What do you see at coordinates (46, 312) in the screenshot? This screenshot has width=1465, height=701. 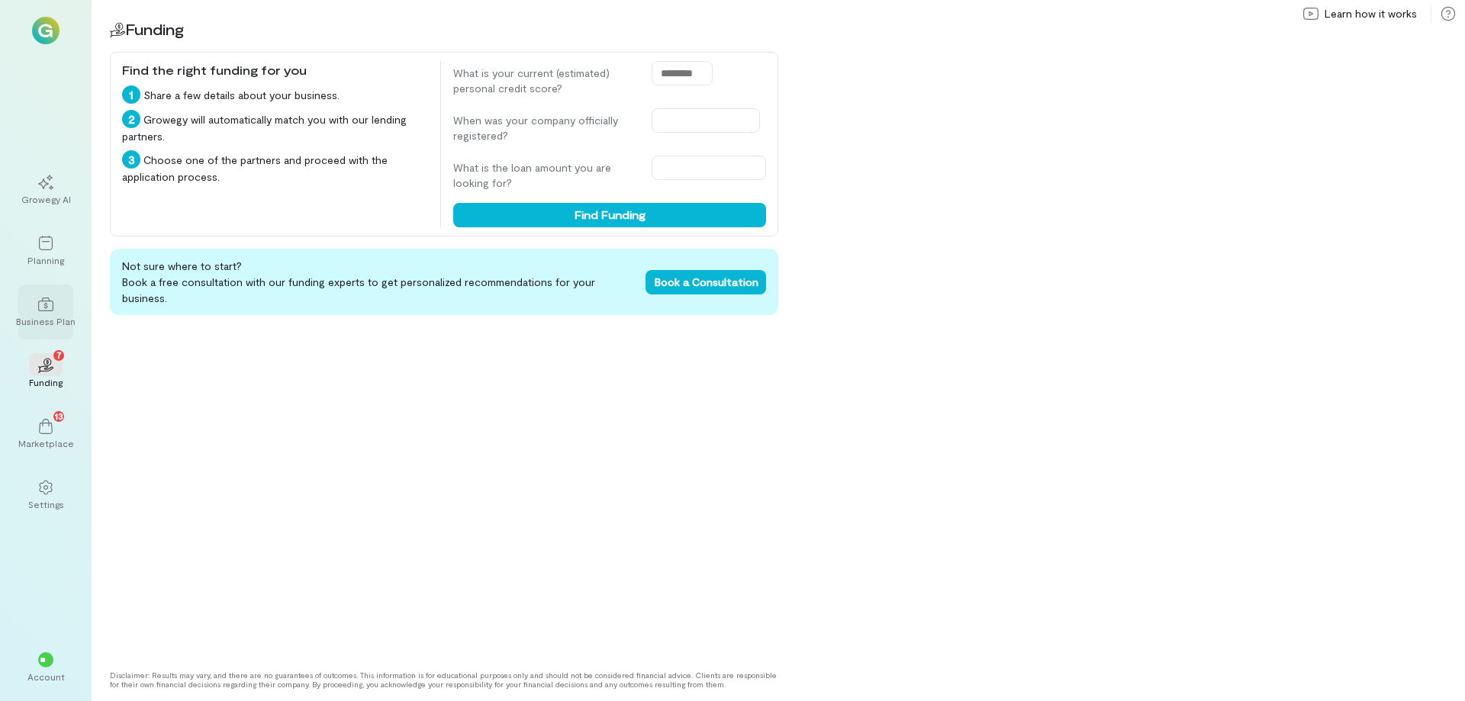 I see `a: Business Plan` at bounding box center [46, 312].